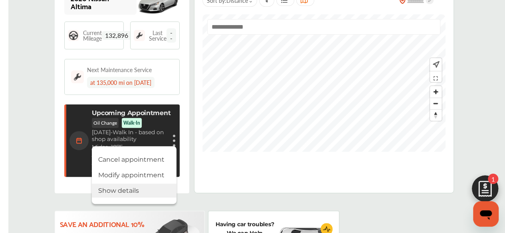  Describe the element at coordinates (92, 36) in the screenshot. I see `span: Current Mileage` at that location.